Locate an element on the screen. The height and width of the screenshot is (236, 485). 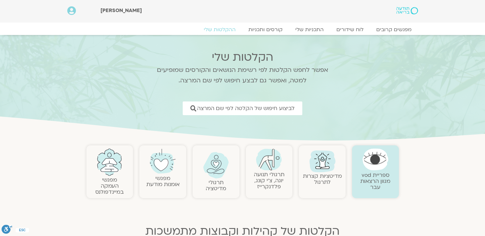
a: קורסים ותכניות is located at coordinates (265, 30).